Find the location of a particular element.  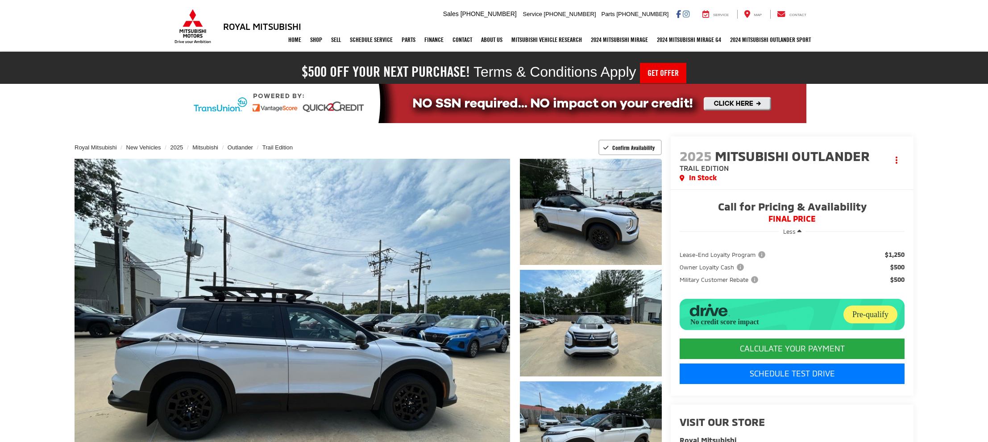

h2: $500 off your next purchase! is located at coordinates (385, 72).